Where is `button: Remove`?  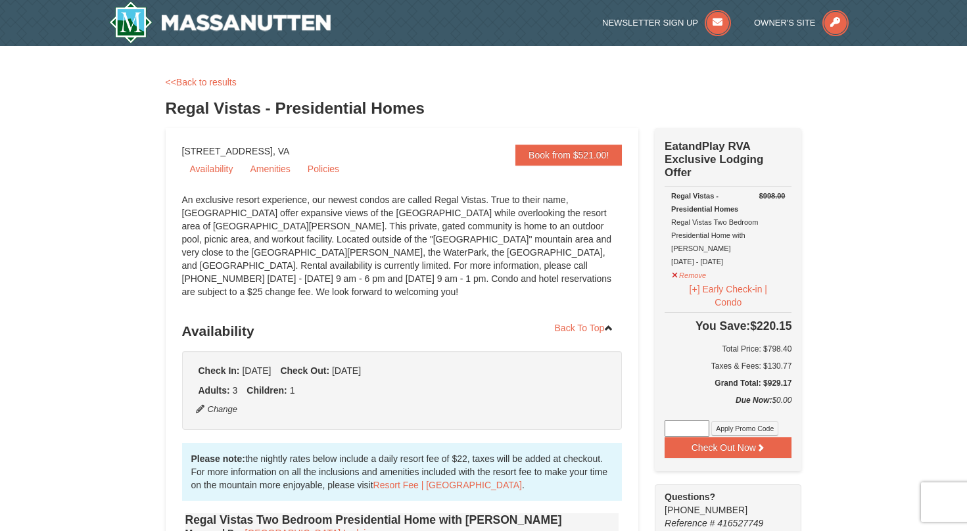 button: Remove is located at coordinates (689, 274).